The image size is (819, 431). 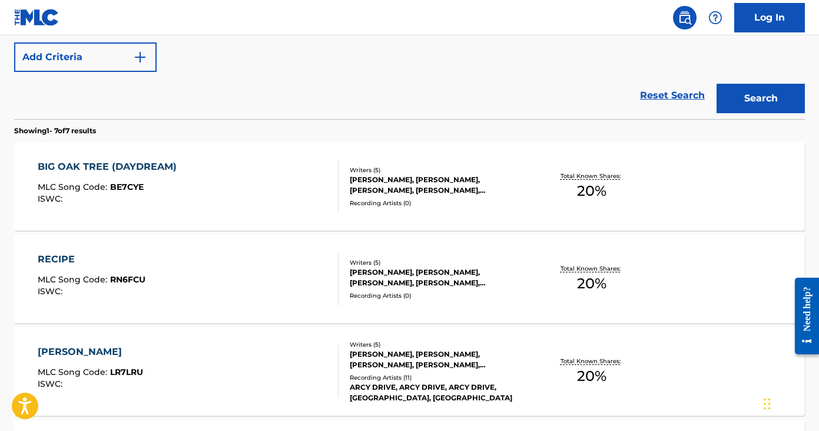 I want to click on button: Search, so click(x=761, y=98).